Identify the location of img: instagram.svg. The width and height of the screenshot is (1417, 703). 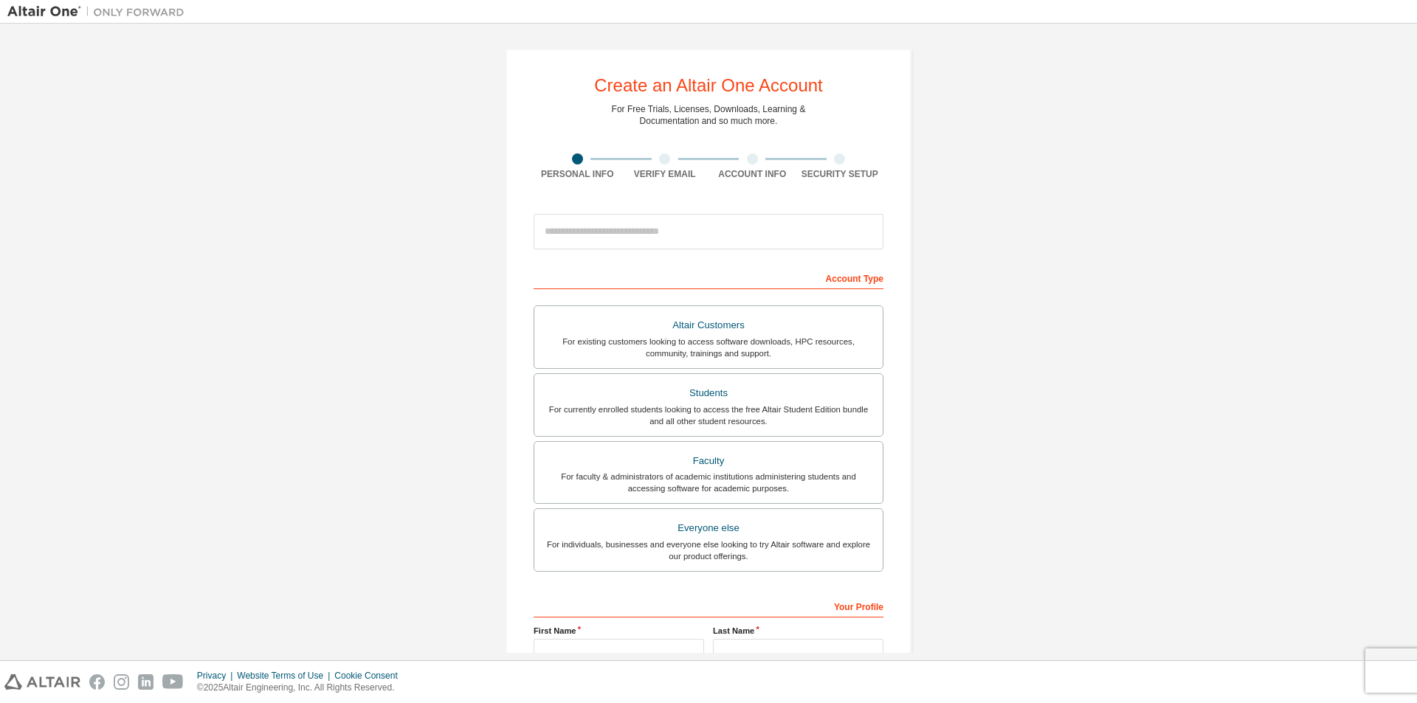
(121, 682).